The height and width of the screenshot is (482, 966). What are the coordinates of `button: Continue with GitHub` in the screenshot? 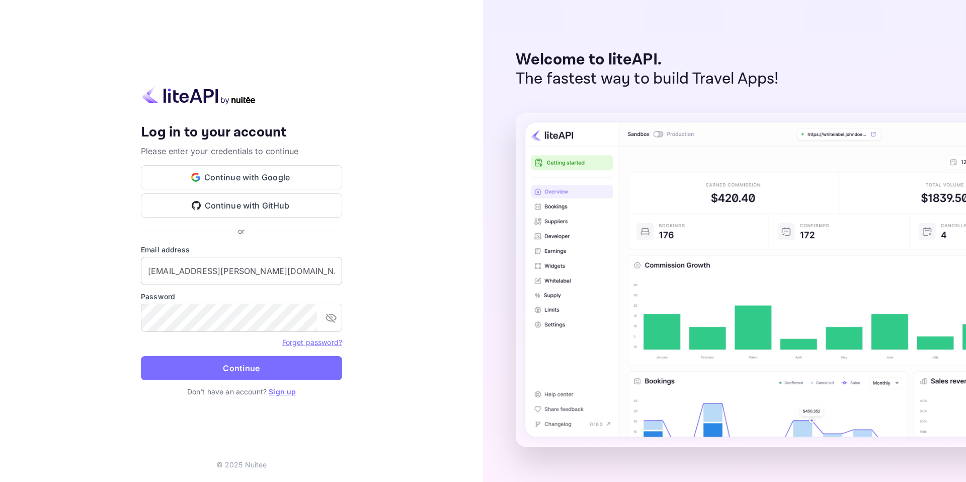 It's located at (242, 205).